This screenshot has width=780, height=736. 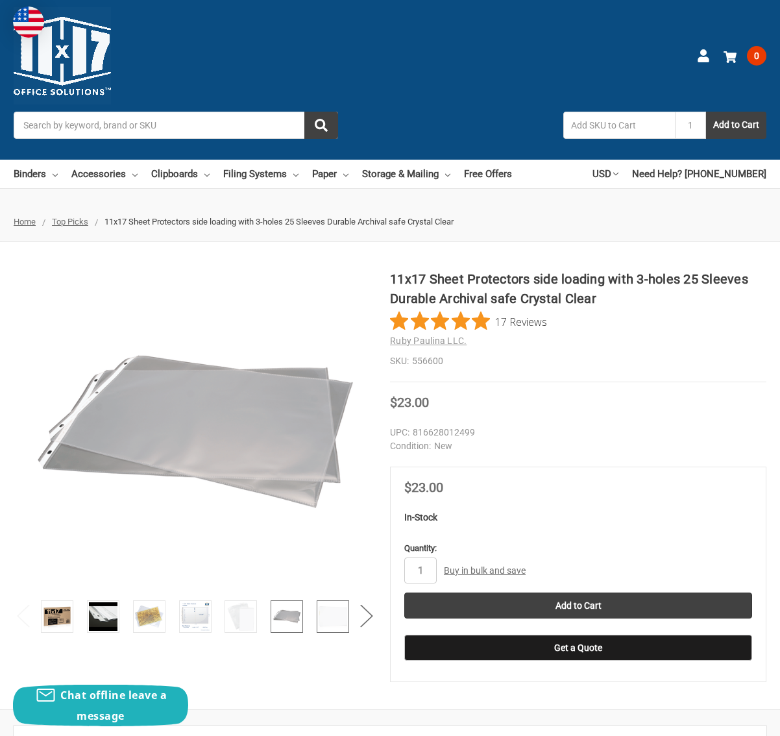 What do you see at coordinates (176, 125) in the screenshot?
I see `input: Search by keyword, brand or SKU` at bounding box center [176, 125].